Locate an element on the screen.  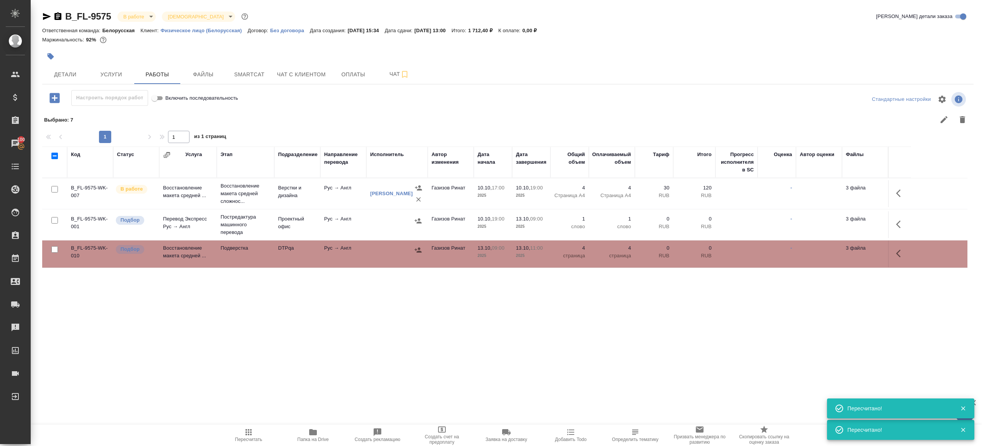
button: Назначить is located at coordinates (418, 250).